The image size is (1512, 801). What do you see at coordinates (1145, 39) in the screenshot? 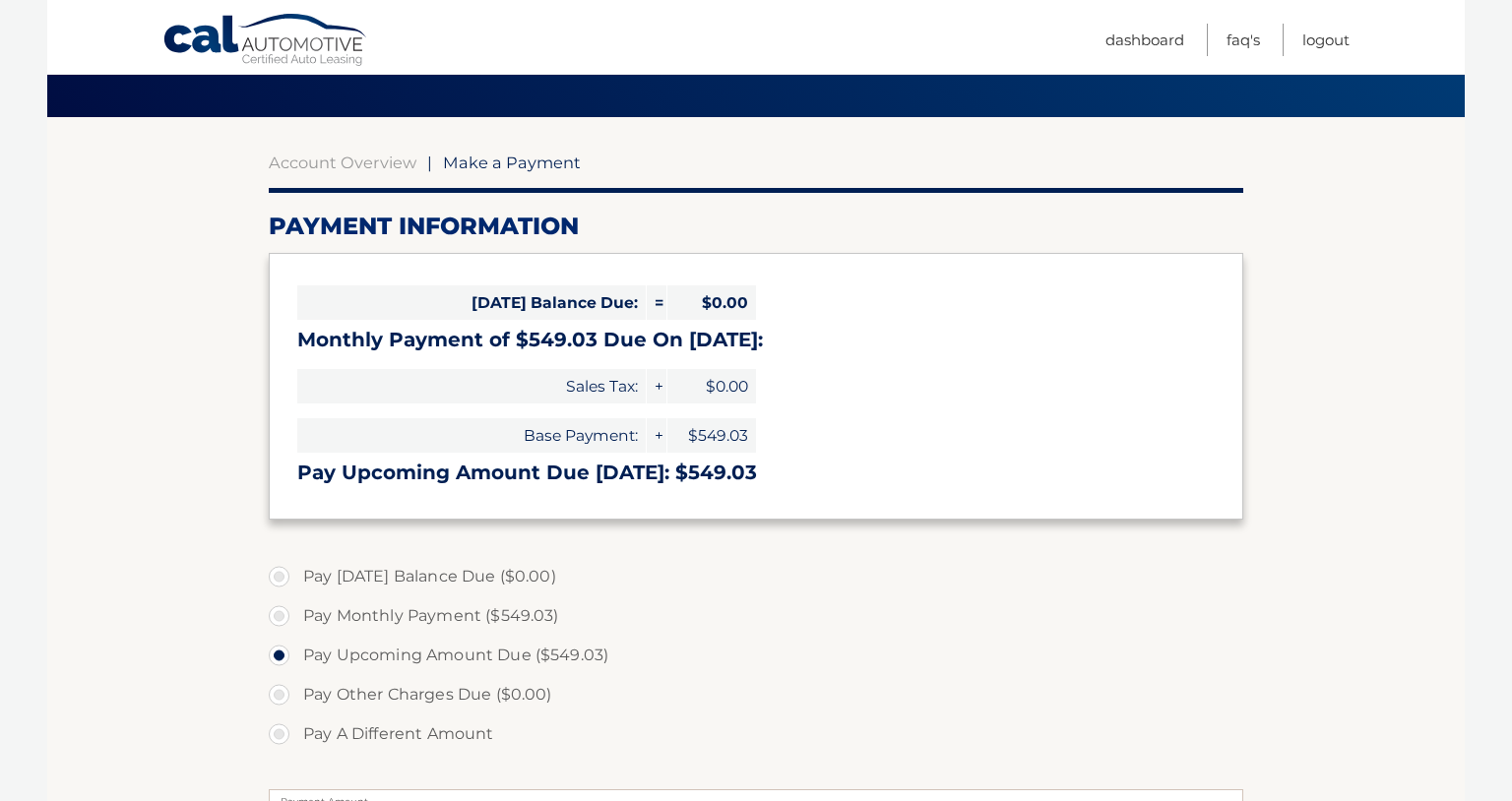
I see `a: Dashboard` at bounding box center [1145, 39].